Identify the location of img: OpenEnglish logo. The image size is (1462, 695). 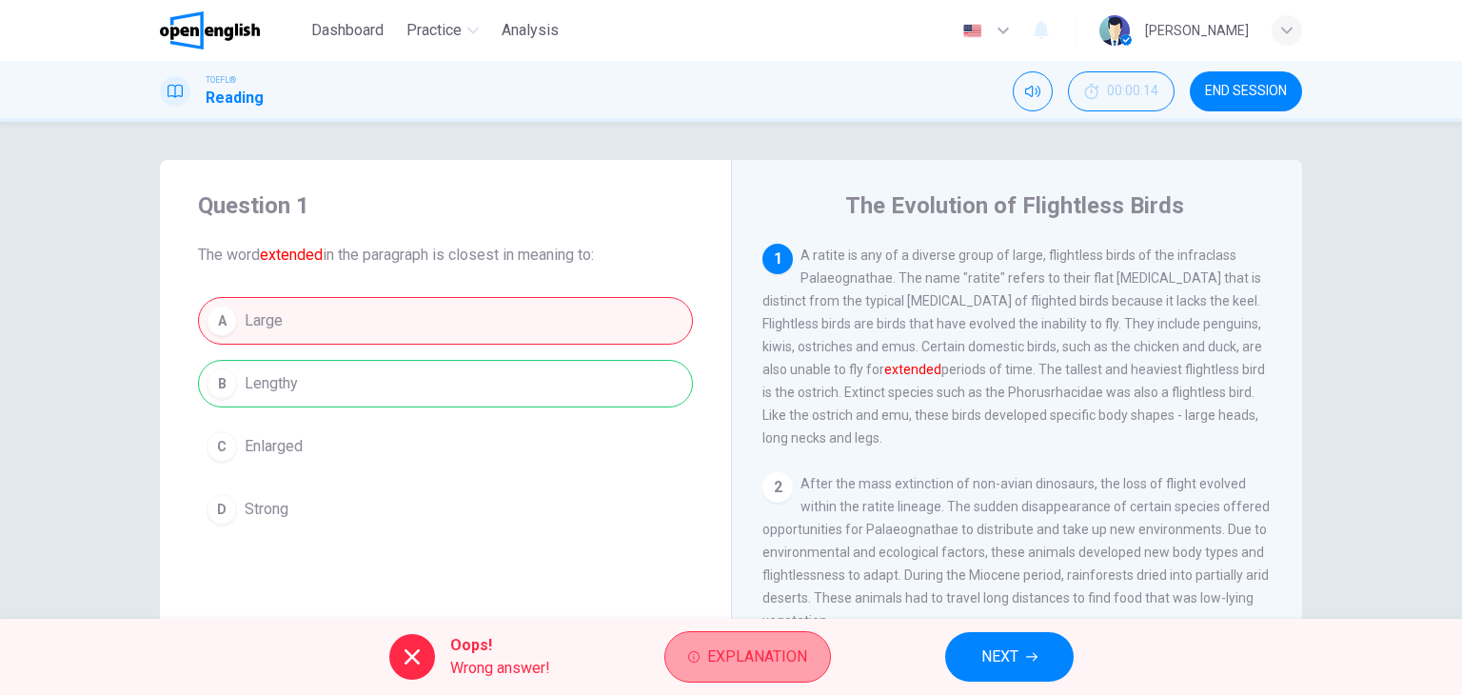
(209, 30).